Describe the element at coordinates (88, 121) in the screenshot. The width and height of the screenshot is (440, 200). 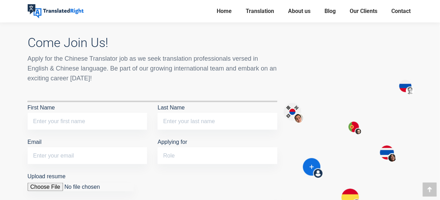
I see `input: First Name` at that location.